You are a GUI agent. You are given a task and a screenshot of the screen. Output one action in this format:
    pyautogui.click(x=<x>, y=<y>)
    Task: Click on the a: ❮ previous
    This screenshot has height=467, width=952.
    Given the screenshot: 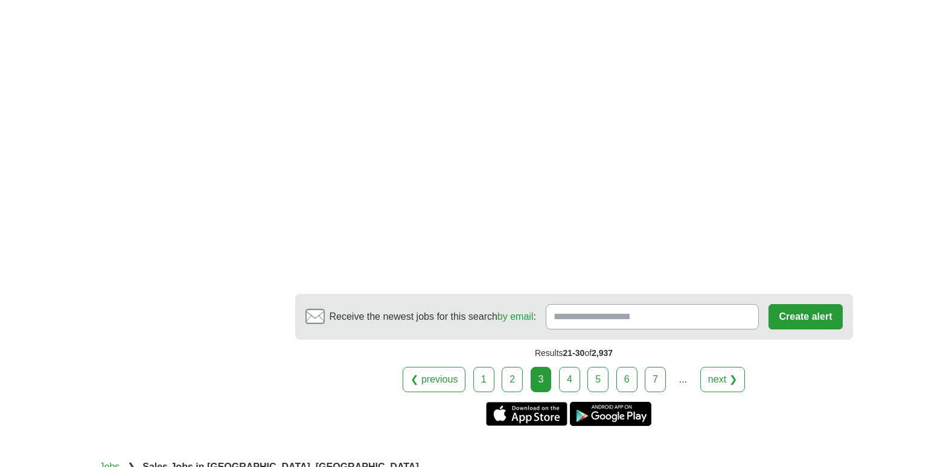 What is the action you would take?
    pyautogui.click(x=434, y=380)
    